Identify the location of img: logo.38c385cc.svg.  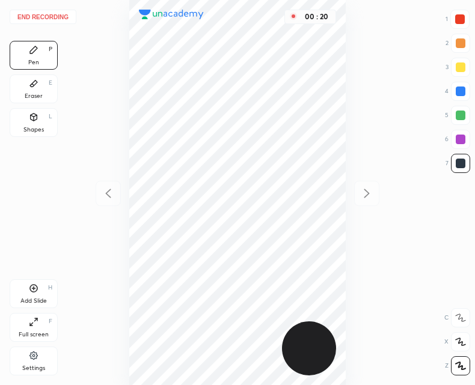
(171, 14).